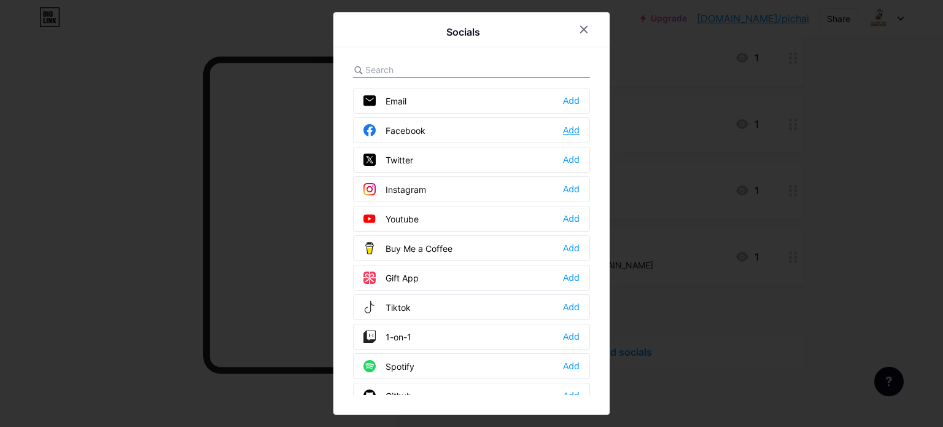 The image size is (943, 427). Describe the element at coordinates (463, 32) in the screenshot. I see `div: Socials` at that location.